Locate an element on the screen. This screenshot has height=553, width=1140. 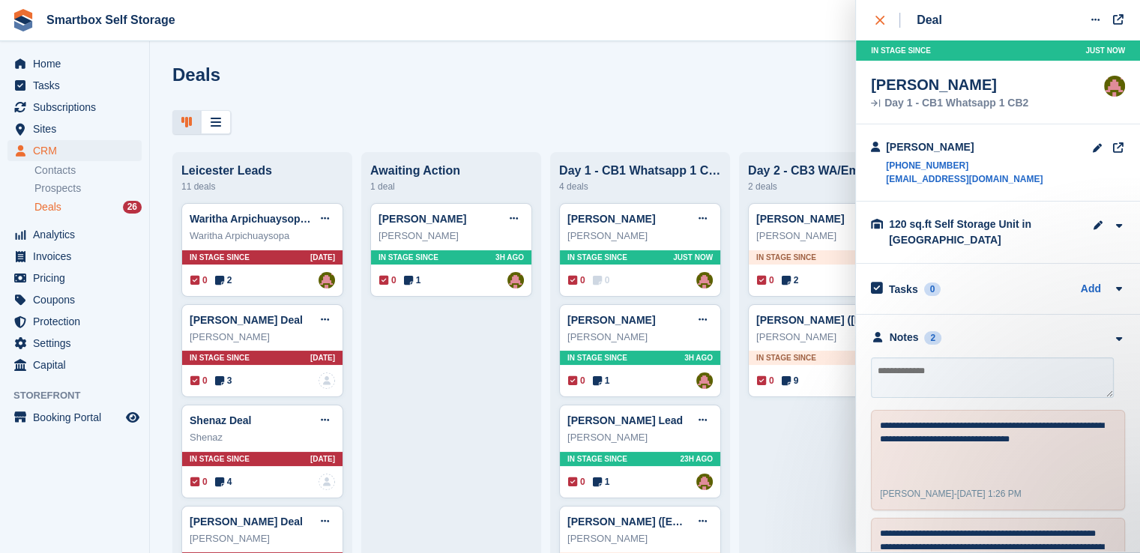
div: Waritha Arpichuaysopa is located at coordinates (262, 236).